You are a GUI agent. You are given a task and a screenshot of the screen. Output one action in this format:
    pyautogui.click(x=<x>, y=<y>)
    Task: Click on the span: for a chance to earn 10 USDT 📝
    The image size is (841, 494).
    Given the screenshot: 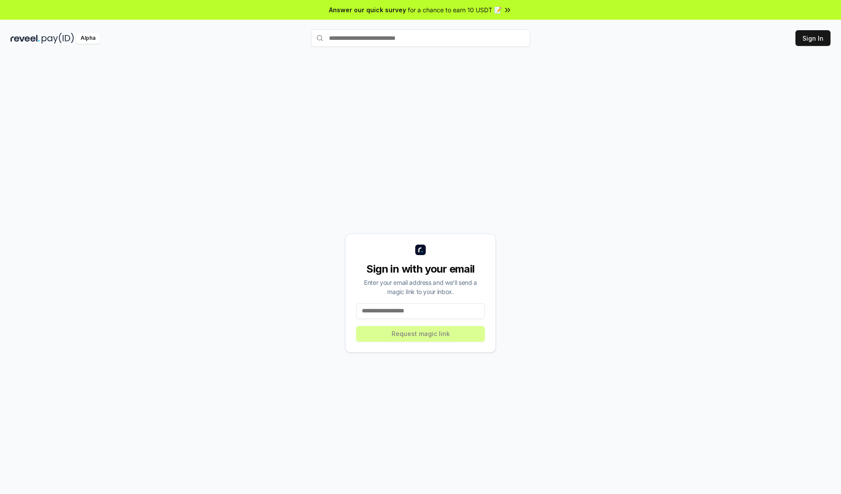 What is the action you would take?
    pyautogui.click(x=454, y=10)
    